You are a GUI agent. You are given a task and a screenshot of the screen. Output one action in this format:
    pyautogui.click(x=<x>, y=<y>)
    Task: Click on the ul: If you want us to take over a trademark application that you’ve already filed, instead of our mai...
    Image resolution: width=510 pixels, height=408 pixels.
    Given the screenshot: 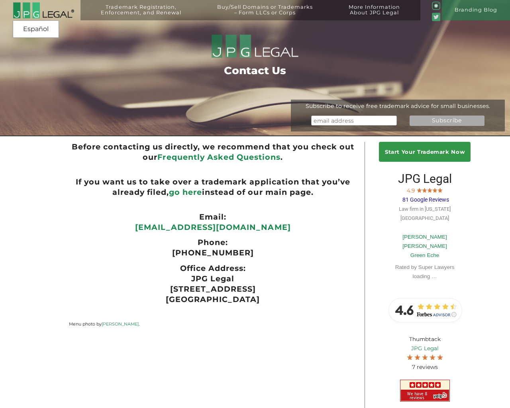 What is the action you would take?
    pyautogui.click(x=213, y=187)
    